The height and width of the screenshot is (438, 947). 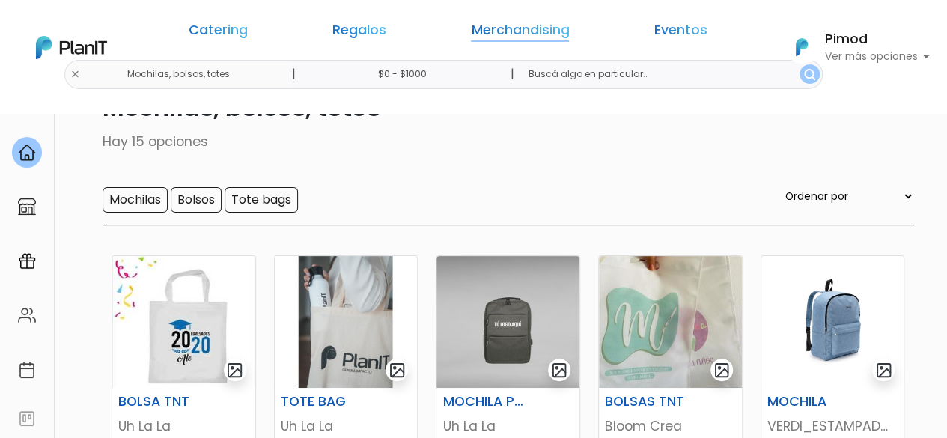 I want to click on img: home-e721727adea9d79c4d83392d1f703f7f8bce08238fde08b1acbfd93340b81755.svg, so click(x=27, y=153).